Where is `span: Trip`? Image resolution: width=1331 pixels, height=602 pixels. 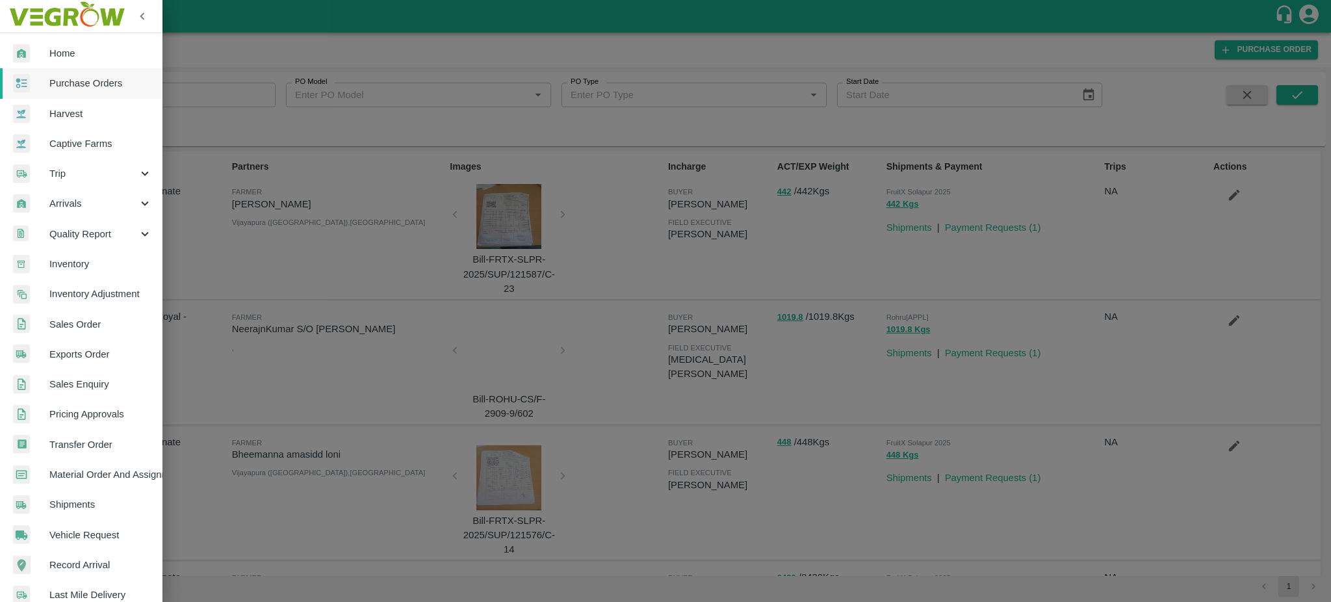 span: Trip is located at coordinates (94, 174).